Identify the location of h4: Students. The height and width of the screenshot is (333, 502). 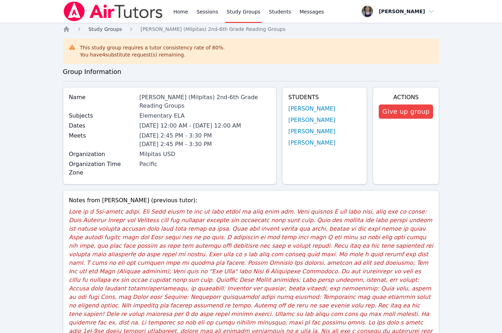
(324, 97).